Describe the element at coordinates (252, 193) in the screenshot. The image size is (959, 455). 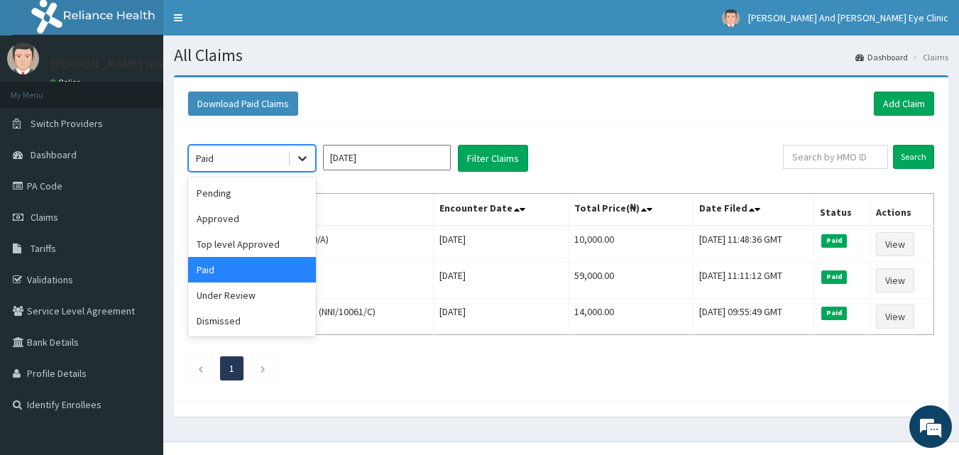
I see `div: Pending` at that location.